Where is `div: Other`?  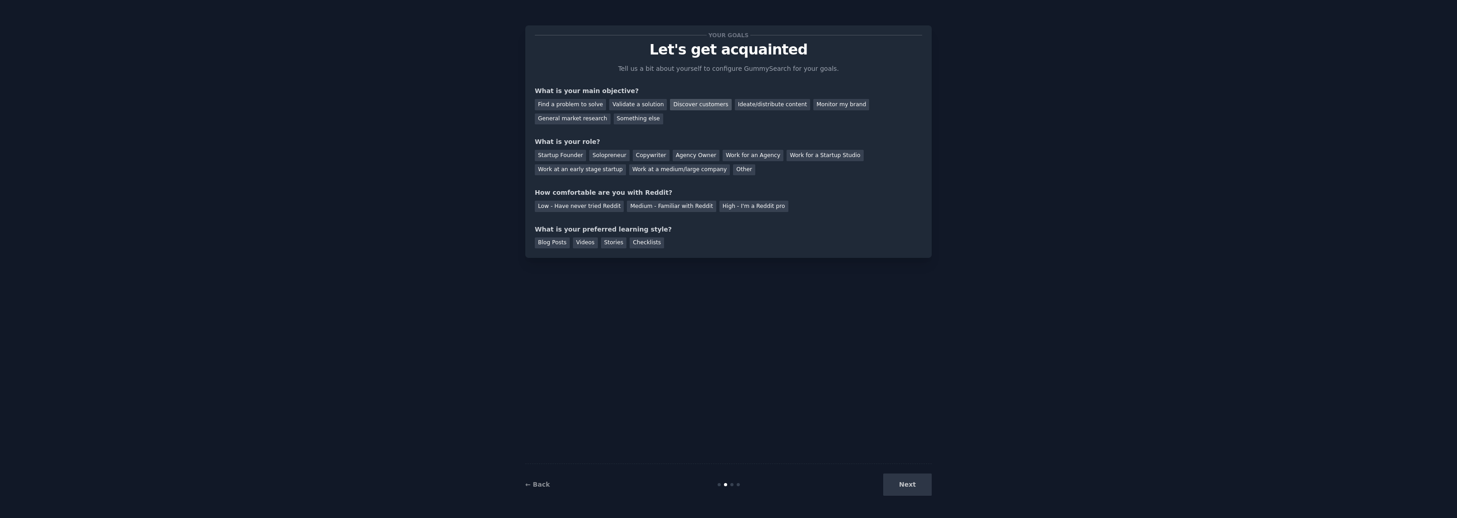 div: Other is located at coordinates (744, 170).